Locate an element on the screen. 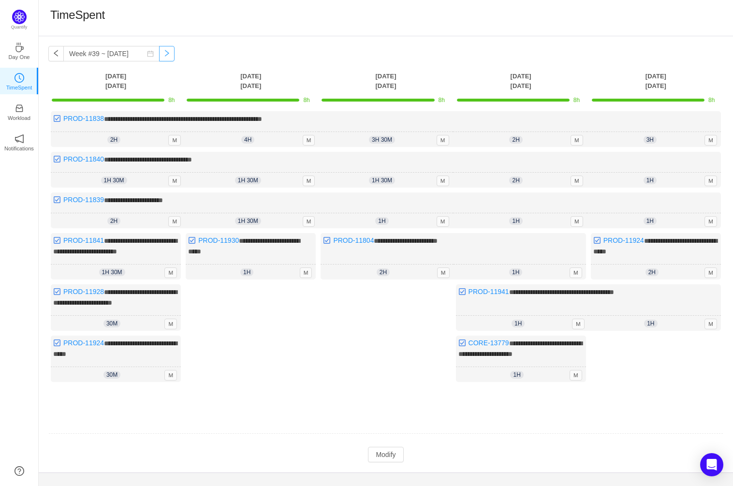 The image size is (733, 486). a: icon: inboxWorkload is located at coordinates (19, 111).